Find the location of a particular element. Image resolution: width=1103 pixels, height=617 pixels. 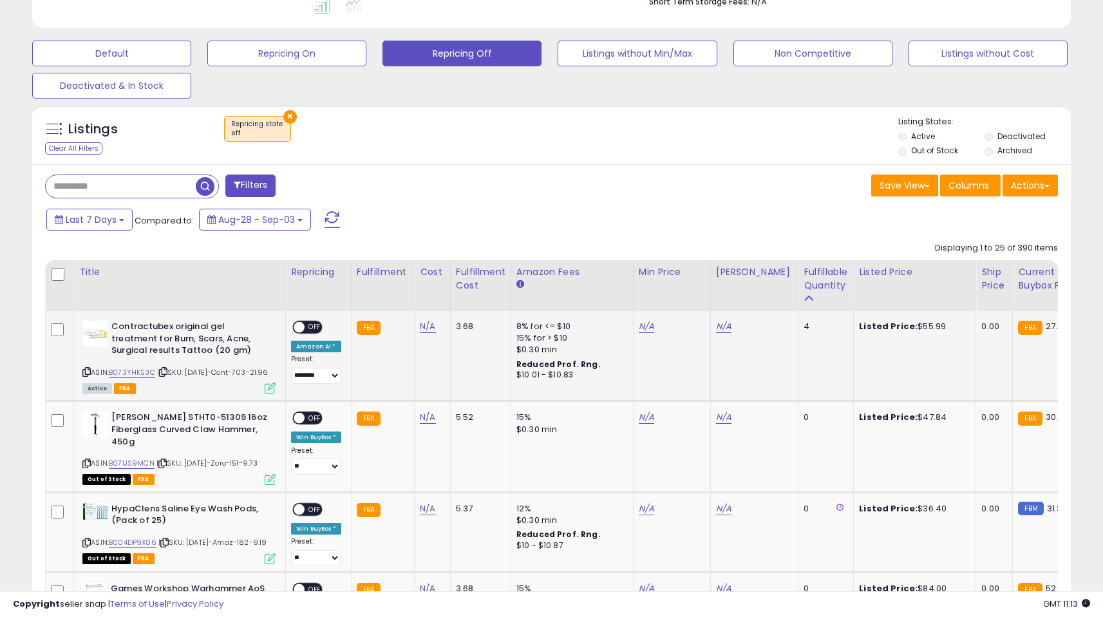

small: FBM is located at coordinates (1031, 508).